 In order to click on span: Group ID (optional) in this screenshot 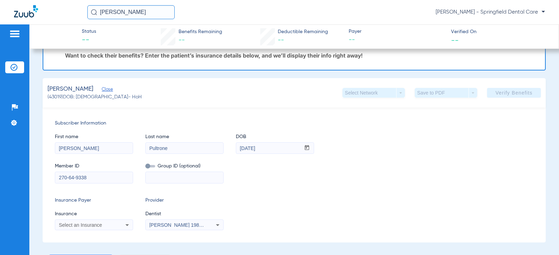, I will do `click(184, 166)`.